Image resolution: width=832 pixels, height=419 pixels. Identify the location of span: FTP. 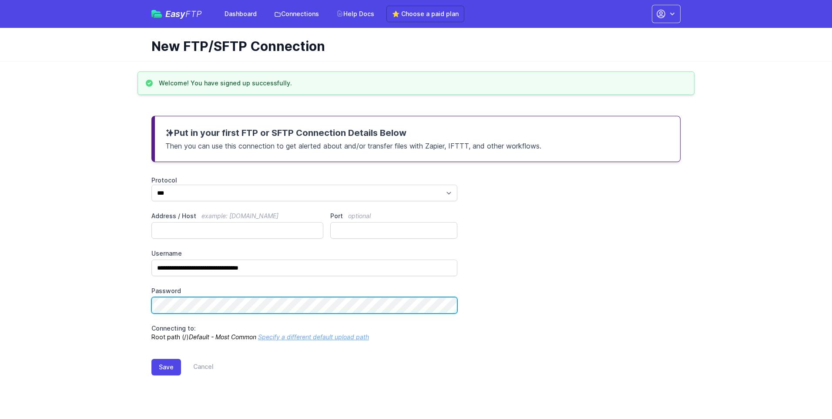
(194, 14).